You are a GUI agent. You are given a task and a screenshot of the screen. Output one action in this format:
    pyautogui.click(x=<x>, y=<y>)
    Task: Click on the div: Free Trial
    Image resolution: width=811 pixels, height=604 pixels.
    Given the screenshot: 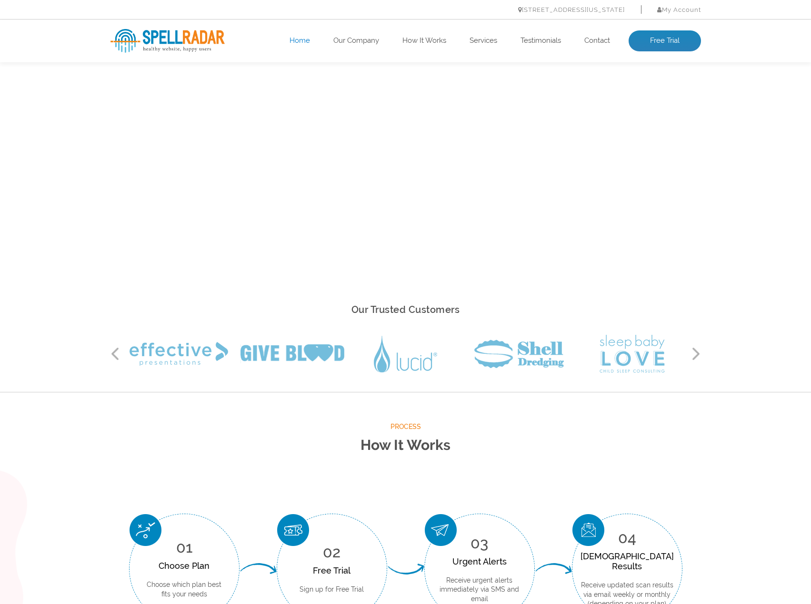 What is the action you would take?
    pyautogui.click(x=331, y=571)
    